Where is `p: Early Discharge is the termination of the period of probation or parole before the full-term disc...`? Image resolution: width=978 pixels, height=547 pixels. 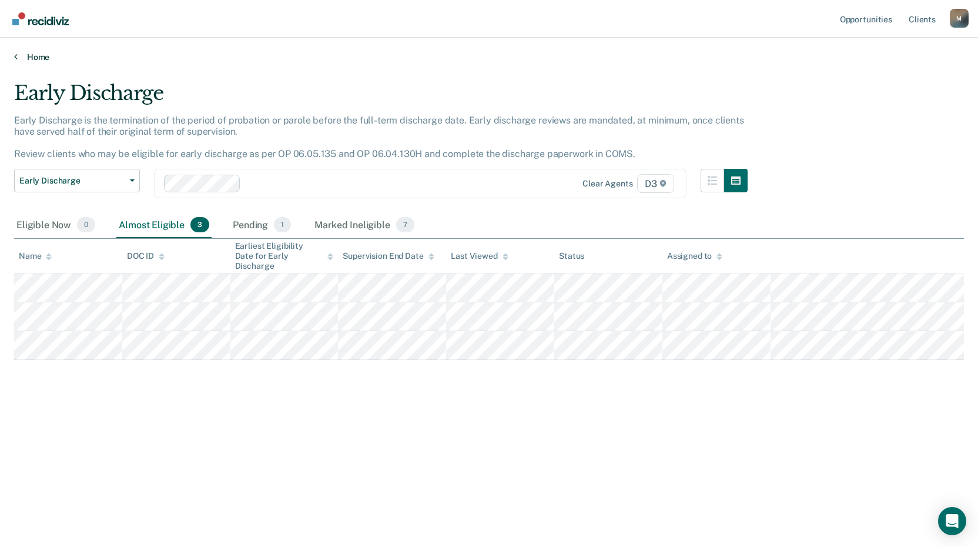 p: Early Discharge is the termination of the period of probation or parole before the full-term disc... is located at coordinates (379, 137).